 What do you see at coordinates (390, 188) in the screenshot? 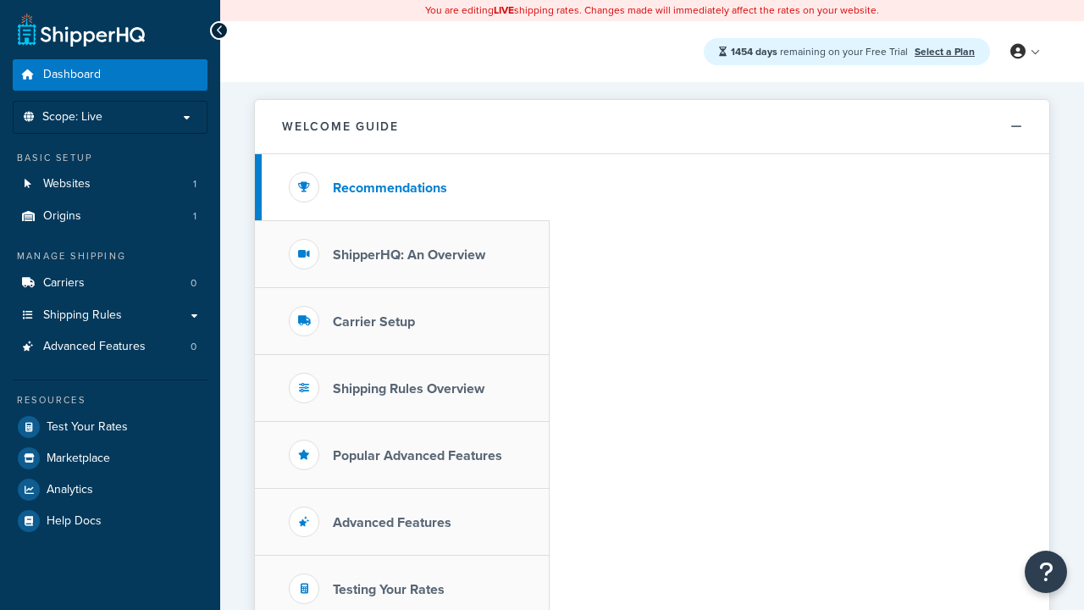
I see `h3: Recommendations` at bounding box center [390, 188].